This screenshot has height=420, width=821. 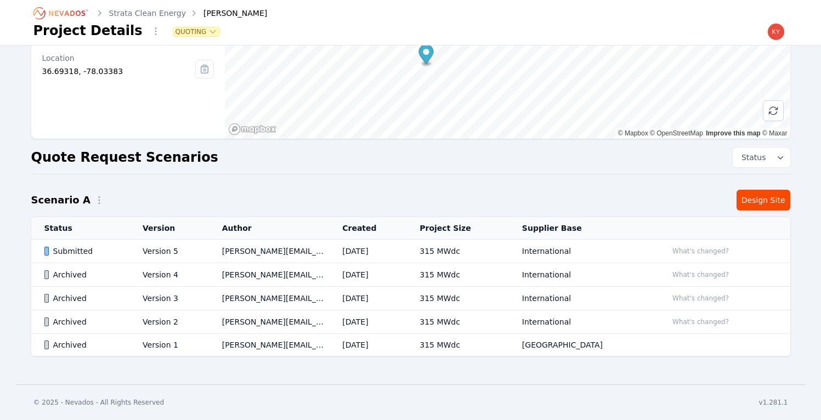 What do you see at coordinates (150, 13) in the screenshot?
I see `nav: Breadcrumb` at bounding box center [150, 13].